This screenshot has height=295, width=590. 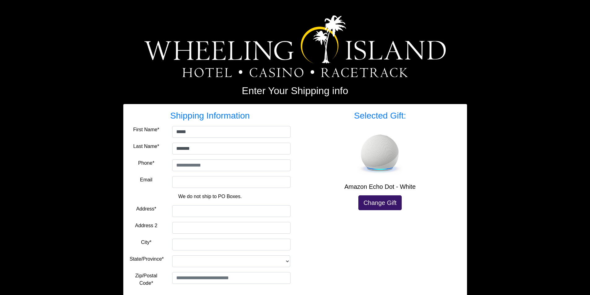 I want to click on h3: Shipping Information, so click(x=210, y=116).